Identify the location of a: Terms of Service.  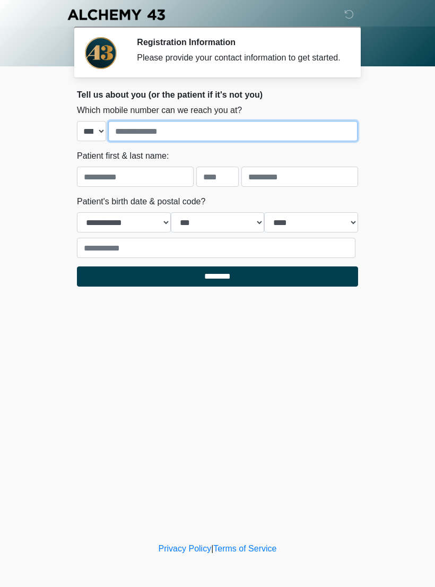
(245, 548).